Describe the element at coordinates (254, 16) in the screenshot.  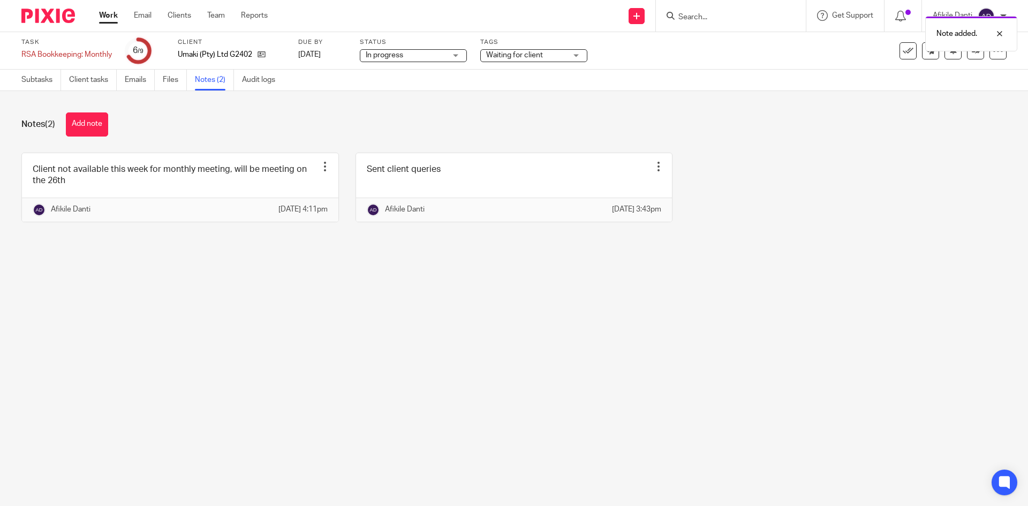
I see `a: Reports` at that location.